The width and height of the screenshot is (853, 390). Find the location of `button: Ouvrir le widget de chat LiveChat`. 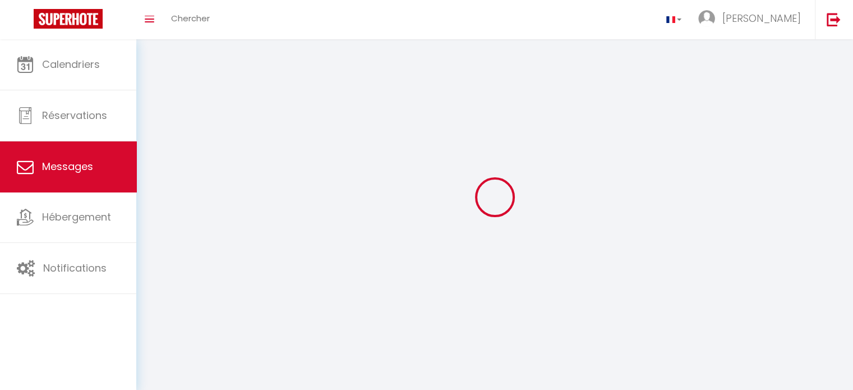

button: Ouvrir le widget de chat LiveChat is located at coordinates (26, 21).